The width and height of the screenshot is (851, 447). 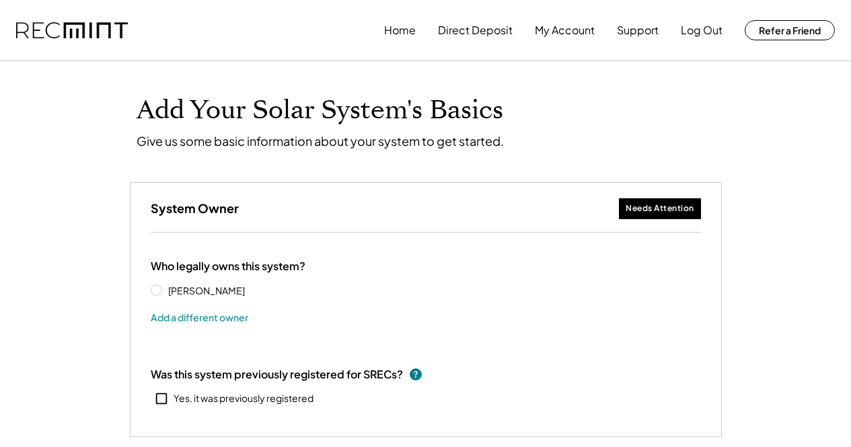 I want to click on h3: System Owner, so click(x=194, y=208).